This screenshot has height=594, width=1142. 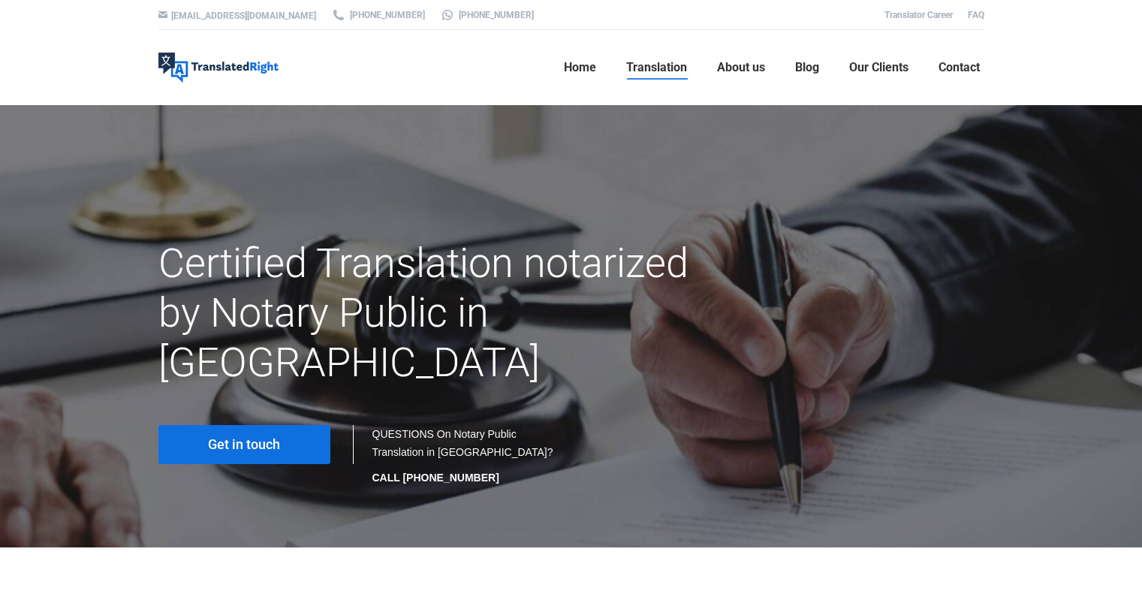 What do you see at coordinates (976, 15) in the screenshot?
I see `a: FAQ` at bounding box center [976, 15].